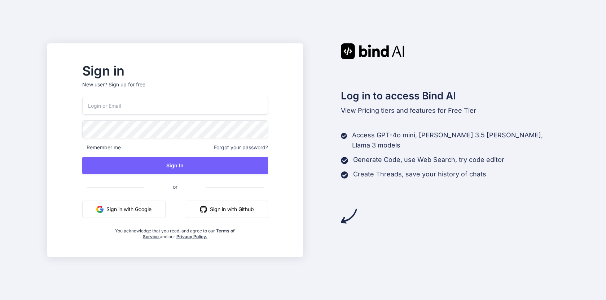 The image size is (606, 300). What do you see at coordinates (101, 147) in the screenshot?
I see `span: Remember me` at bounding box center [101, 147].